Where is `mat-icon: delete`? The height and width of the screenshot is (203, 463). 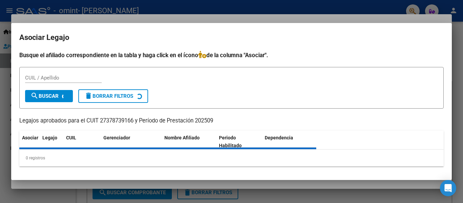
mat-icon: delete is located at coordinates (89, 96).